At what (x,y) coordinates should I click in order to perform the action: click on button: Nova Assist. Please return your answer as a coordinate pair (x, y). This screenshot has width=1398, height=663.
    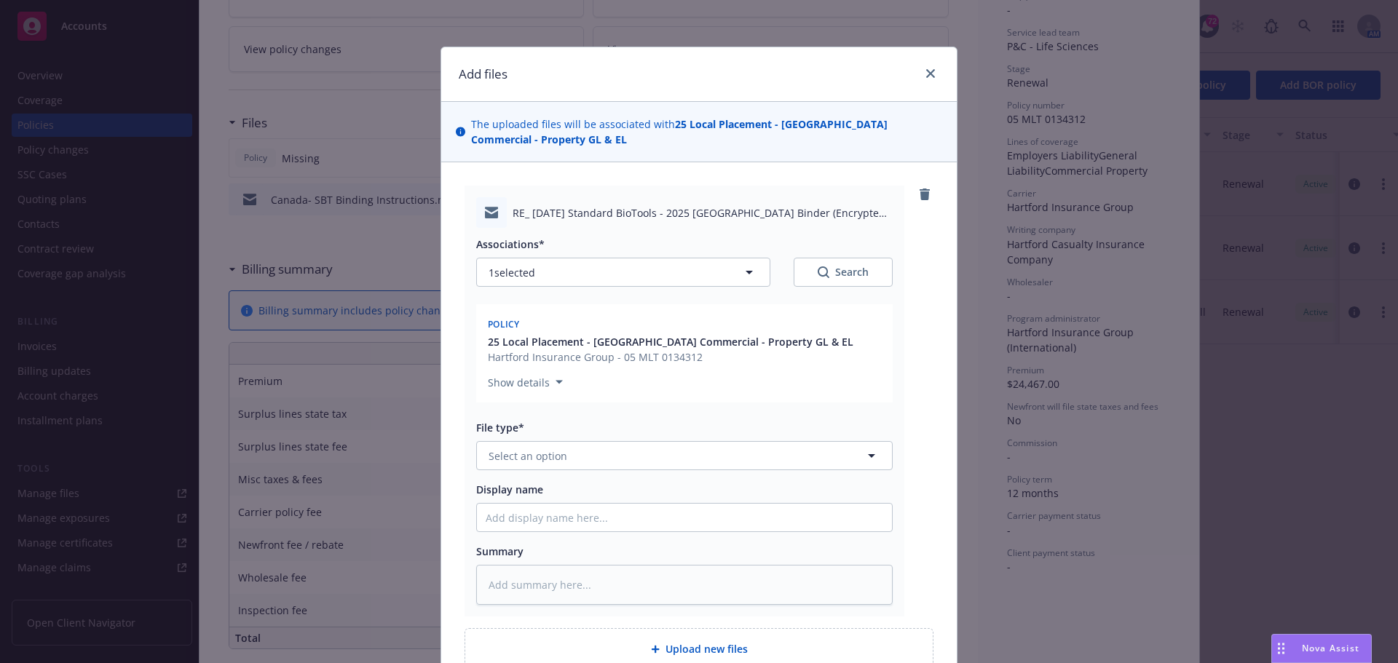
    Looking at the image, I should click on (1322, 649).